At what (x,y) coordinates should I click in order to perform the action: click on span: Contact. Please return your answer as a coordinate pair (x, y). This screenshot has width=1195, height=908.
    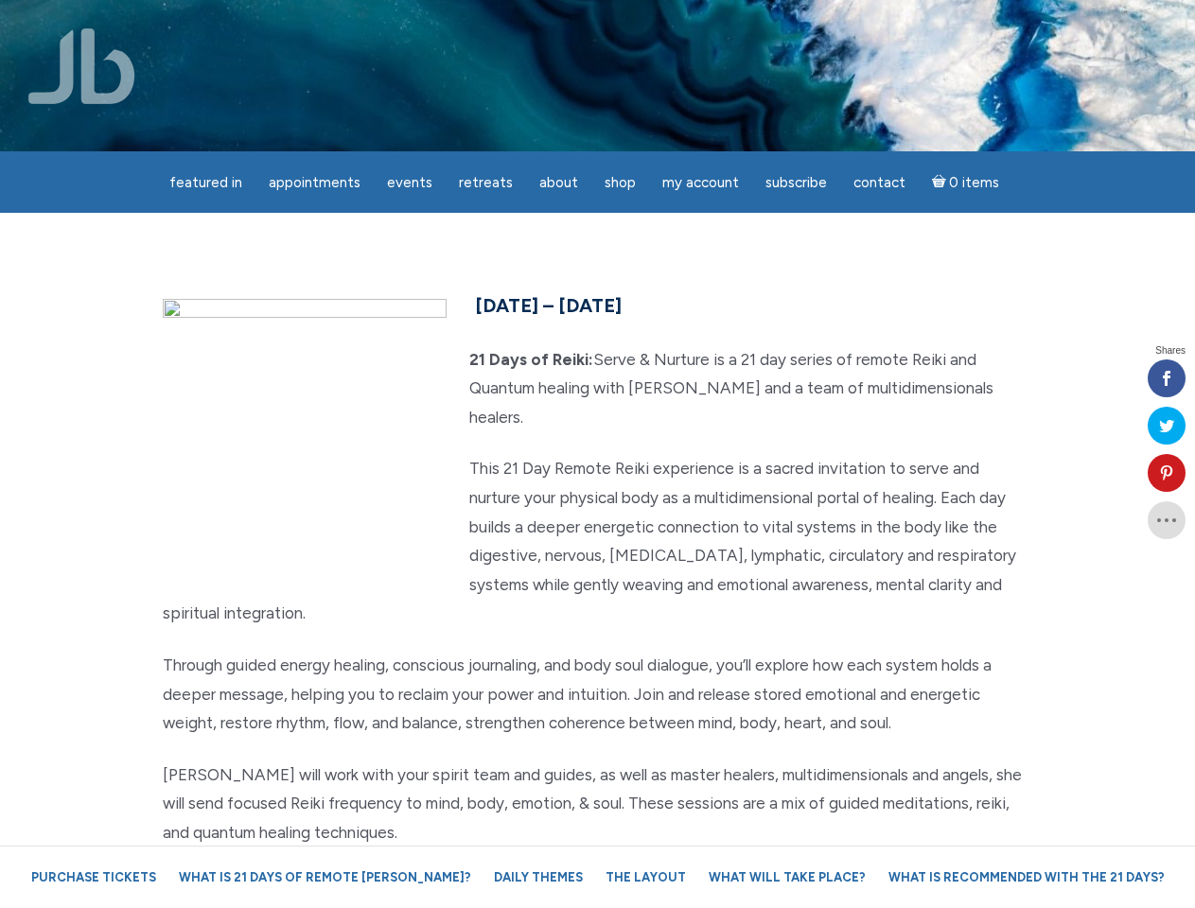
    Looking at the image, I should click on (879, 183).